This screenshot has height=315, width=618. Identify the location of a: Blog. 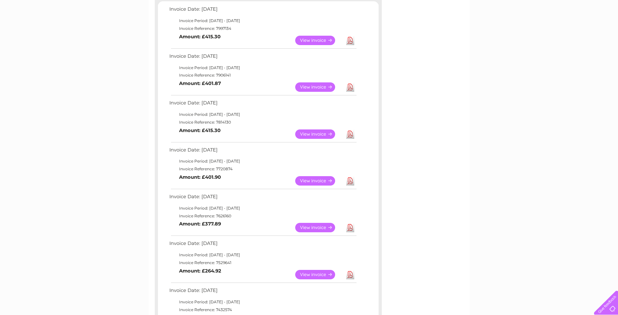
(566, 30).